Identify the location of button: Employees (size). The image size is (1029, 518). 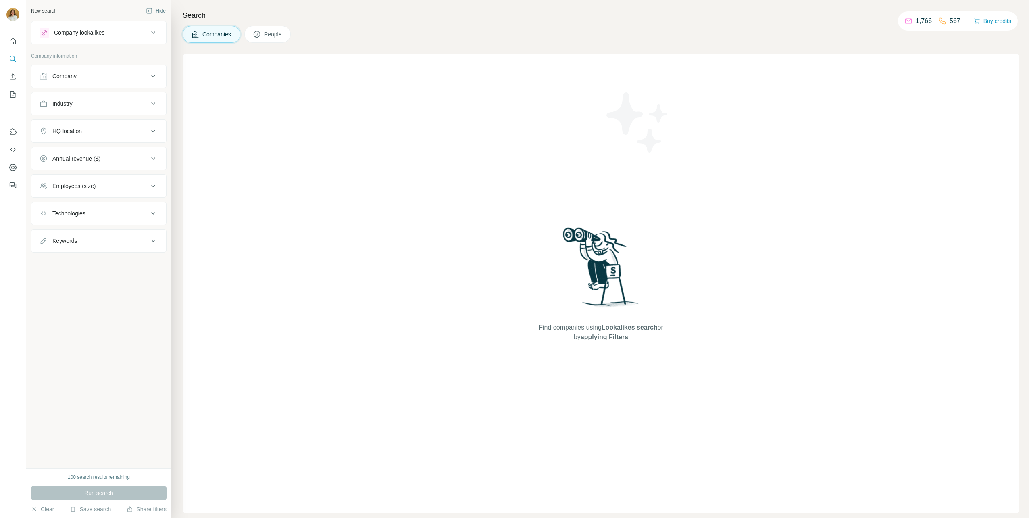
(99, 186).